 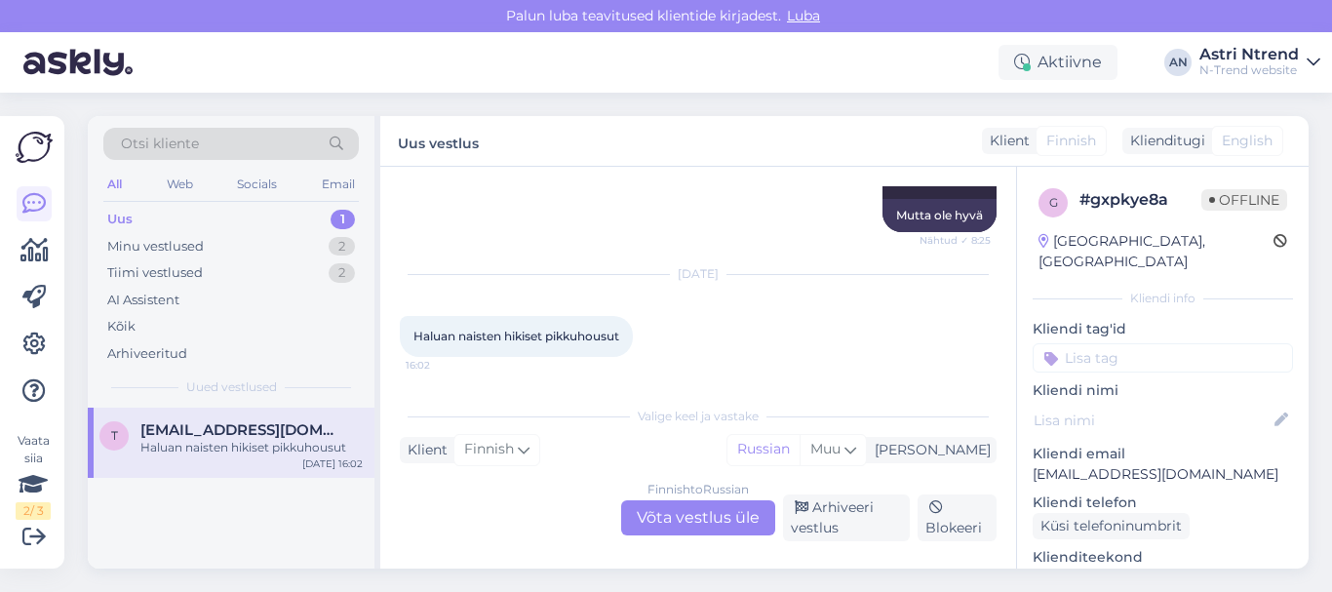 I want to click on span: 16:02, so click(x=442, y=365).